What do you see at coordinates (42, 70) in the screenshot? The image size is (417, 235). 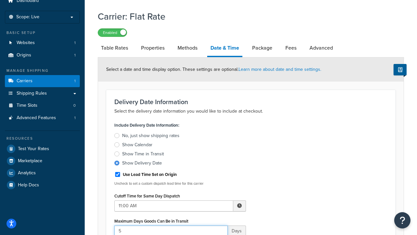 I see `div: Manage Shipping` at bounding box center [42, 70].